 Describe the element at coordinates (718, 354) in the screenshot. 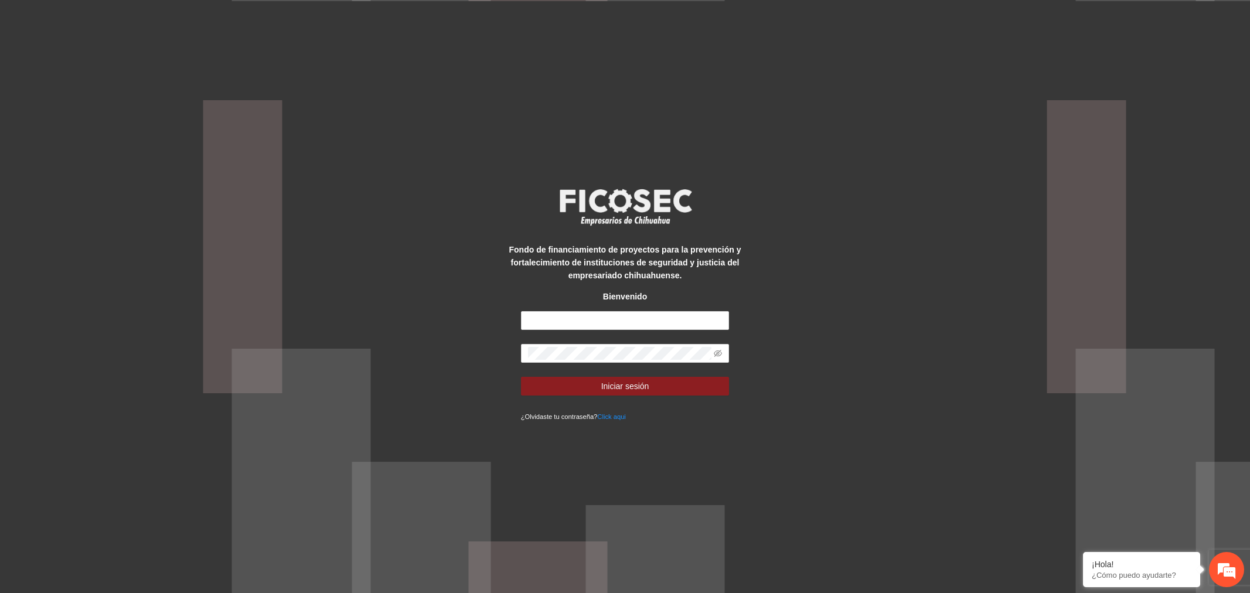

I see `span: eye-invisible` at that location.